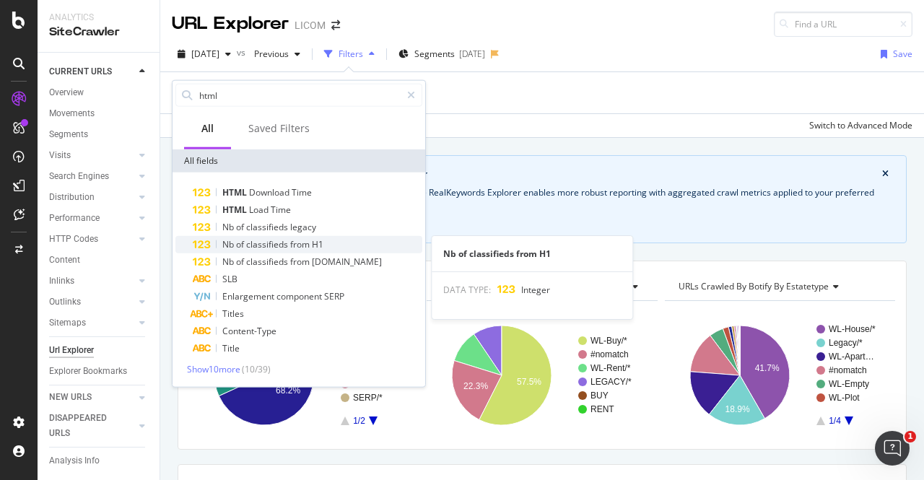 The image size is (924, 480). What do you see at coordinates (92, 197) in the screenshot?
I see `a: Distribution` at bounding box center [92, 197].